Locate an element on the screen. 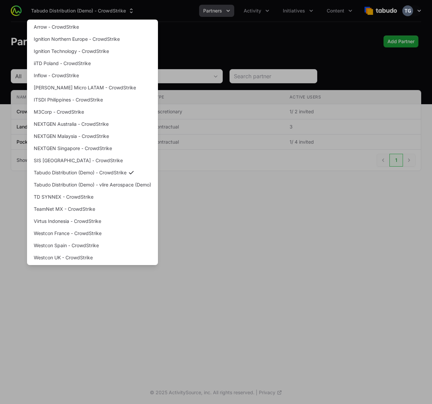  a: Westcon UK - CrowdStrike is located at coordinates (92, 258).